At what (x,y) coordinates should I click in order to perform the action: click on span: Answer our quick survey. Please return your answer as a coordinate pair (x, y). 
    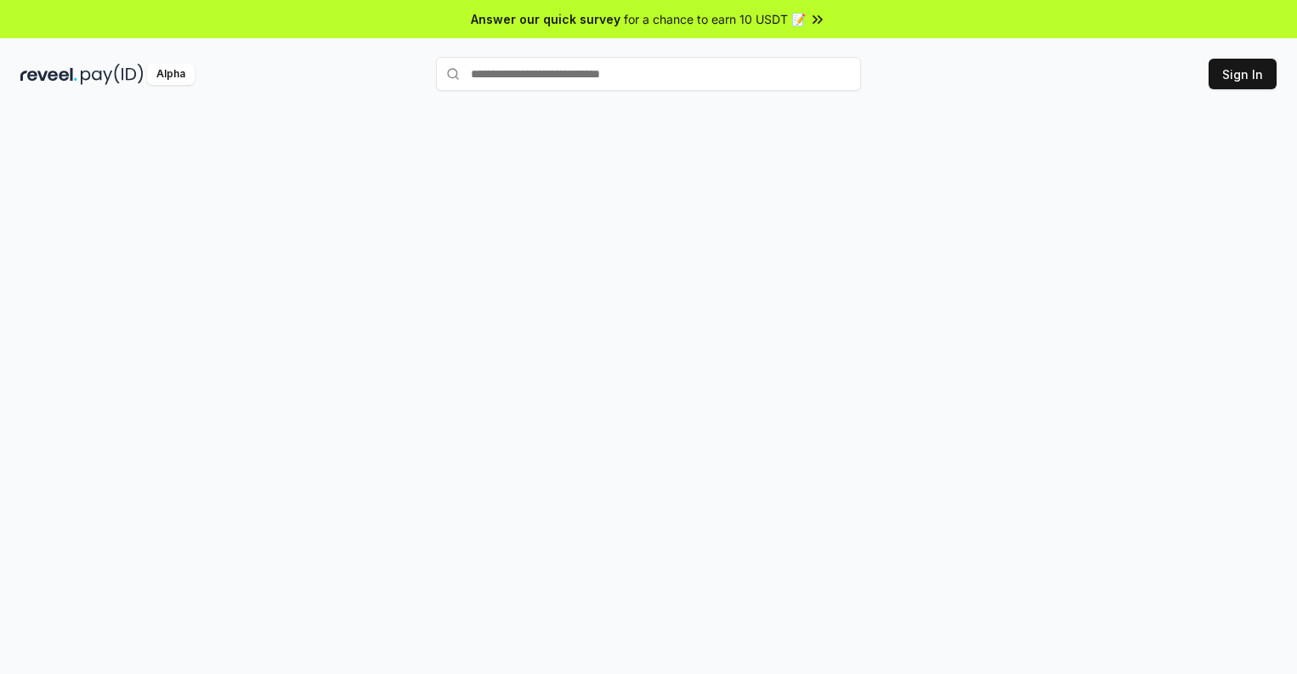
    Looking at the image, I should click on (546, 19).